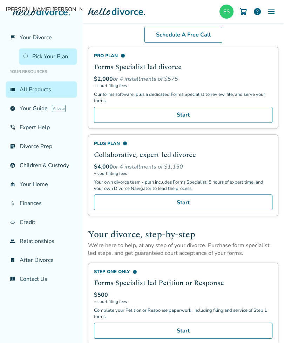 The width and height of the screenshot is (284, 343). What do you see at coordinates (103, 79) in the screenshot?
I see `span: $2,000` at bounding box center [103, 79].